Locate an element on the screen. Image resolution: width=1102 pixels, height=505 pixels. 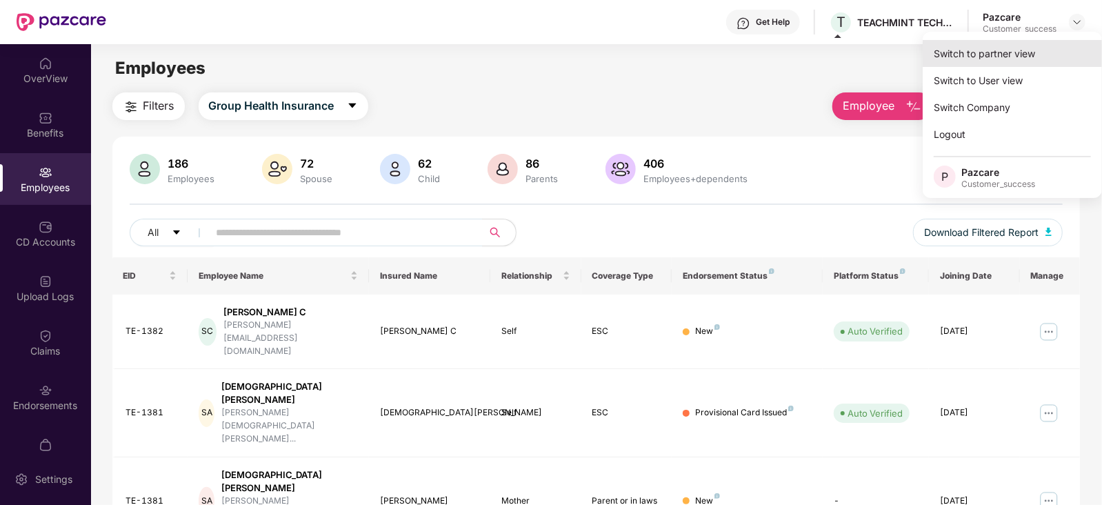
img: svg+xml;base64,PHN2ZyBpZD0iVXBsb2FkX0xvZ3MiIGRhdGEtbmFtZT0iVXBsb2FkIExvZ3MiIHhtbG5zPSJodHRwOi8vd3... is located at coordinates (45, 281).